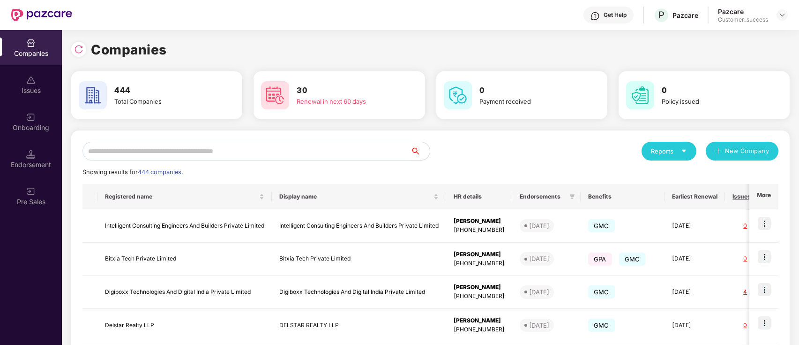 Image resolution: width=799 pixels, height=345 pixels. I want to click on div: Policy issued, so click(713, 101).